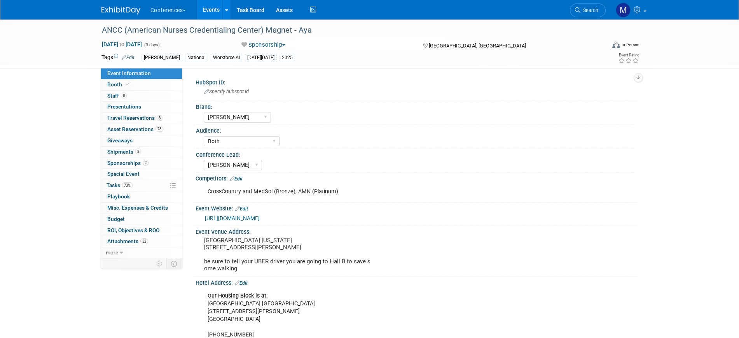 The image size is (739, 338). I want to click on img: ExhibitDay, so click(121, 10).